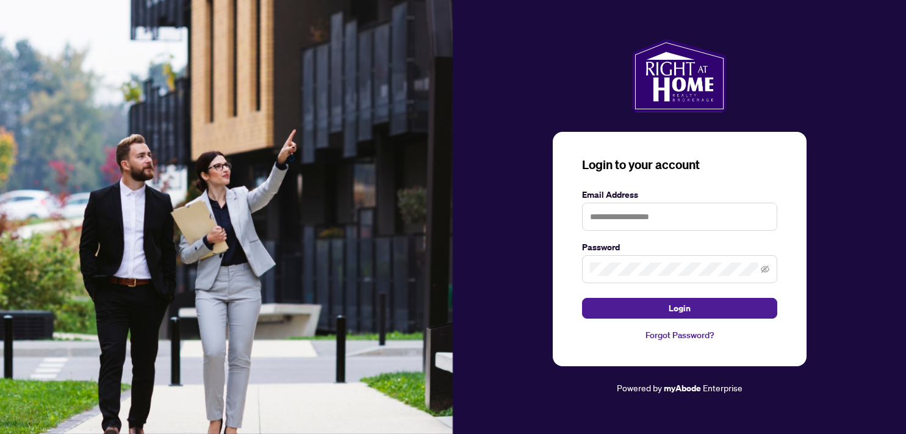  What do you see at coordinates (680, 335) in the screenshot?
I see `a: Forgot Password?` at bounding box center [680, 335].